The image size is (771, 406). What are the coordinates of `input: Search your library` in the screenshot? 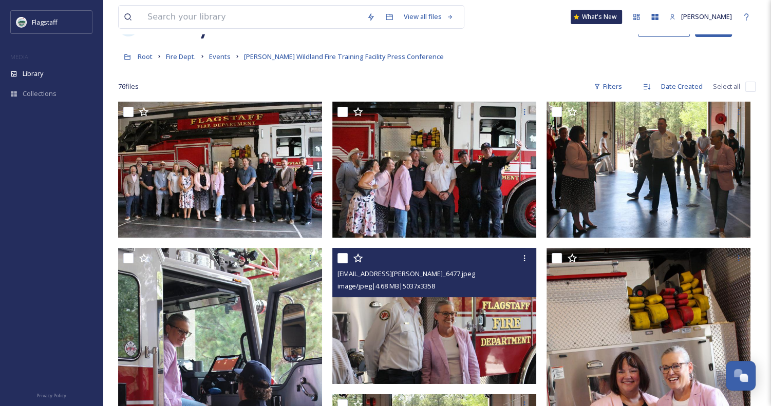 It's located at (252, 17).